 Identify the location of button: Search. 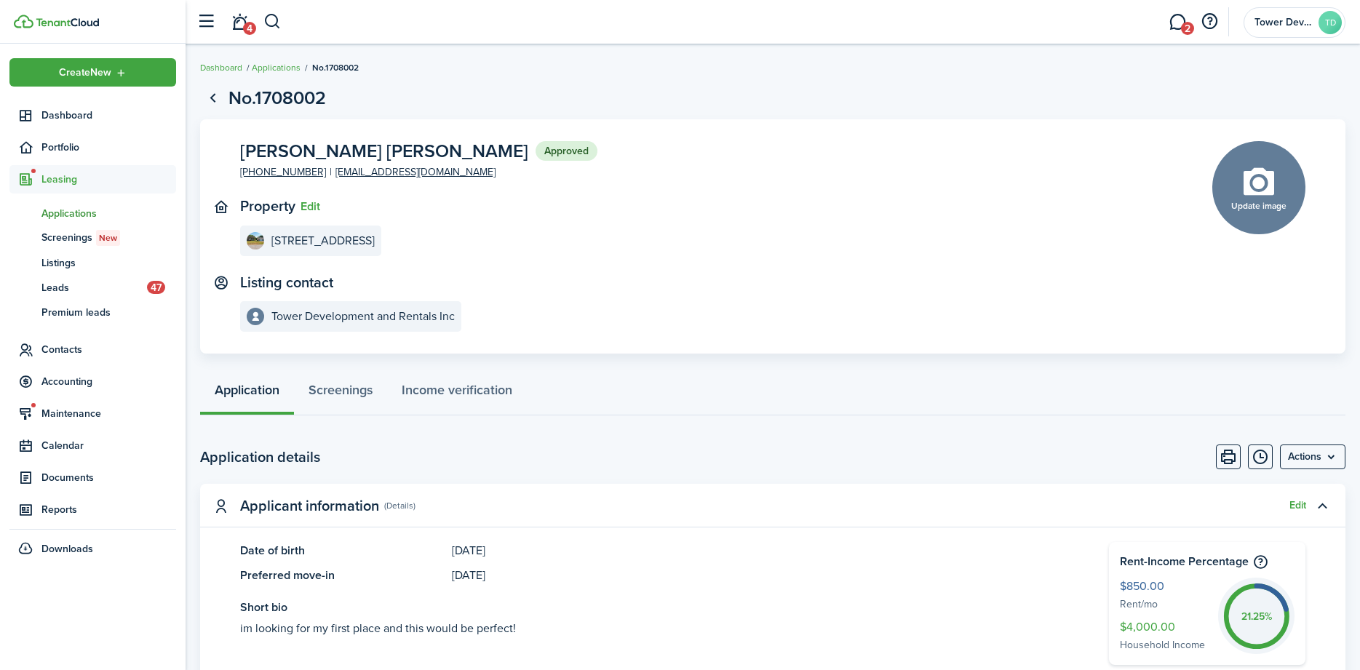
(272, 22).